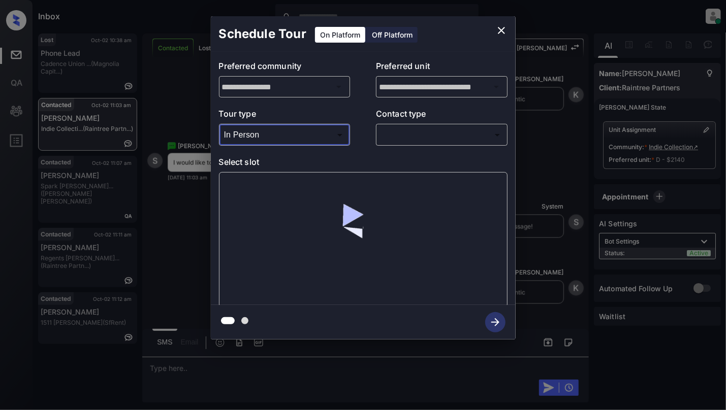 The height and width of the screenshot is (410, 726). I want to click on p: Tour type, so click(284, 116).